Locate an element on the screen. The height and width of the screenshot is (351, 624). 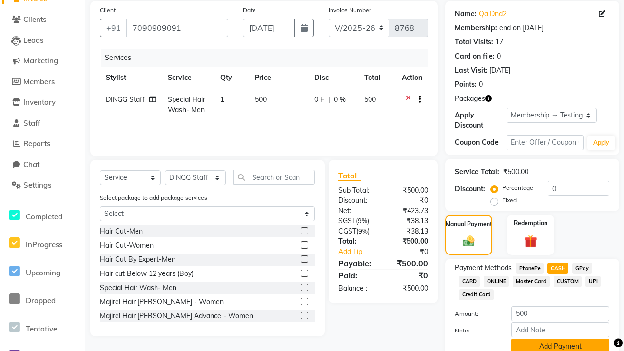
div: Name: is located at coordinates (465, 14).